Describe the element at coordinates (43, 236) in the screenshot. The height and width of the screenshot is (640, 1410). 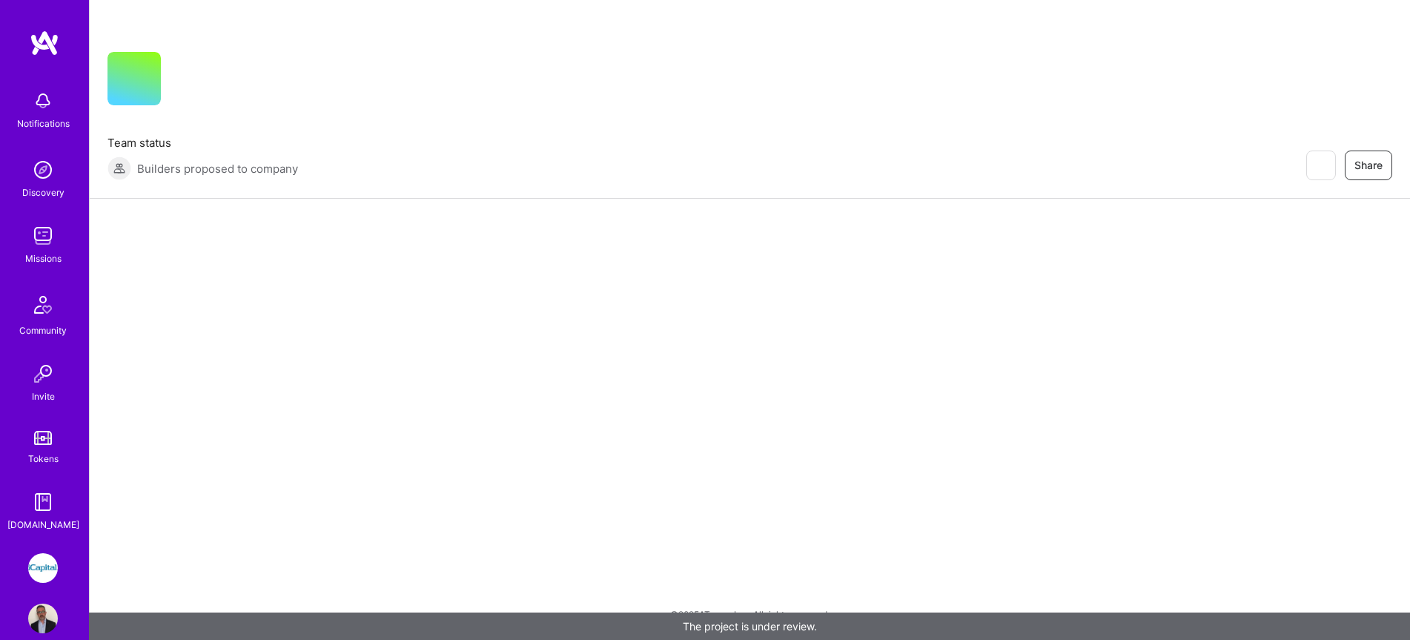
I see `img: teamwork` at that location.